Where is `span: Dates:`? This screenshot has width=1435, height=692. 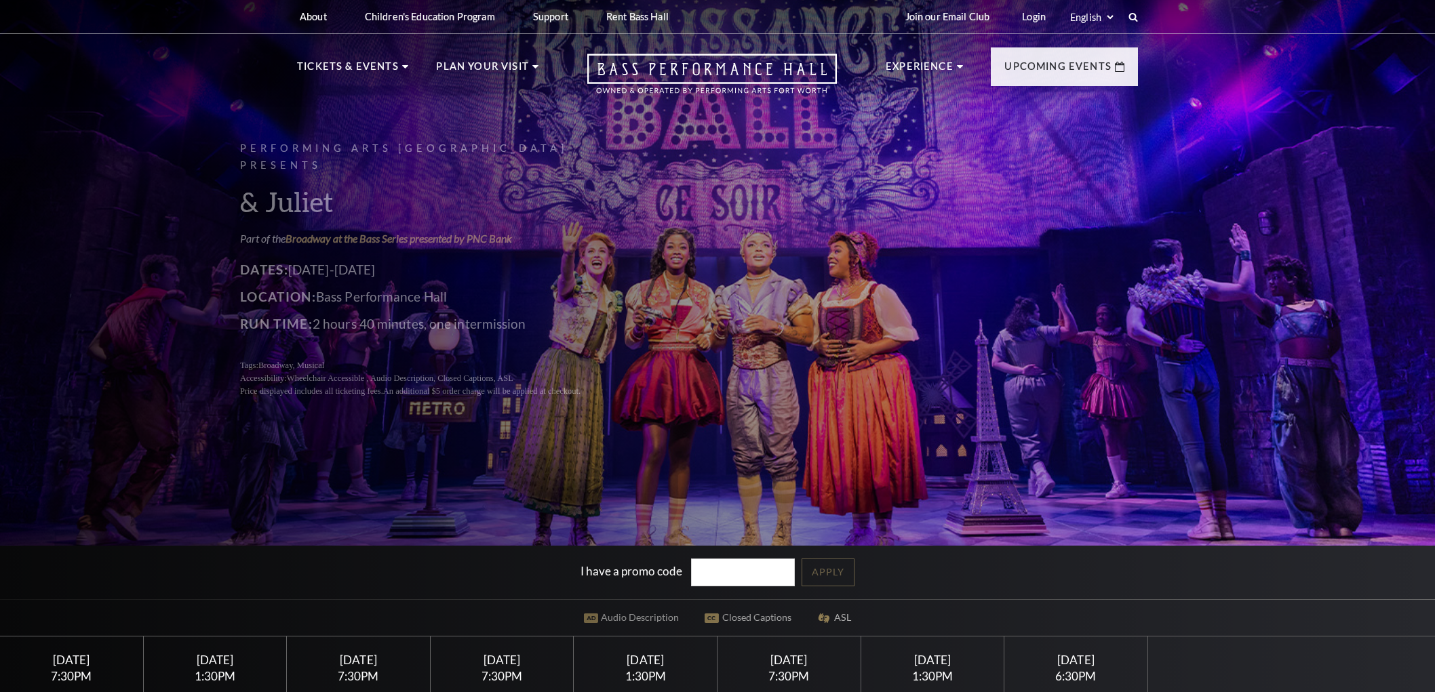
span: Dates: is located at coordinates (321, 269).